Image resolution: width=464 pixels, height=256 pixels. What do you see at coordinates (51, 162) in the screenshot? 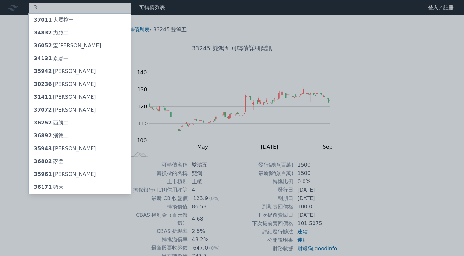
I see `div: 家登二` at bounding box center [51, 162].